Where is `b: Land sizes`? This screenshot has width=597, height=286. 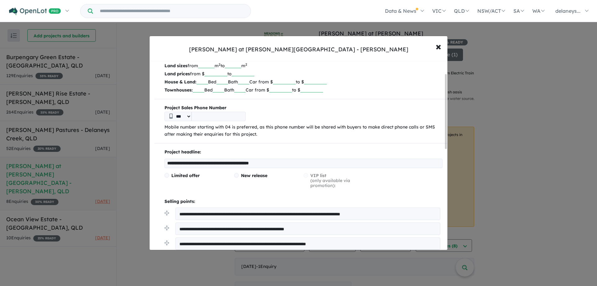 b: Land sizes is located at coordinates (176, 66).